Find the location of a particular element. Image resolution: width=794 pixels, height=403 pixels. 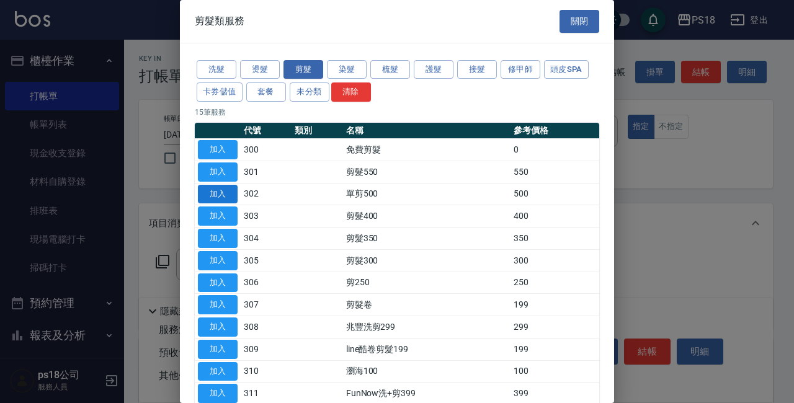

td: 250 is located at coordinates (554, 283).